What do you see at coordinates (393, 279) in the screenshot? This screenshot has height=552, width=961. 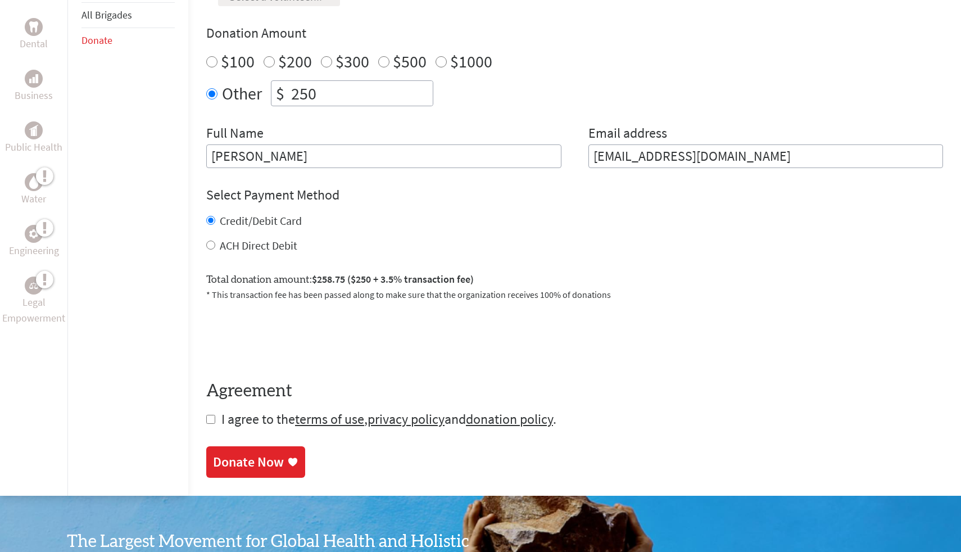 I see `span: $258.75 ($250 + 3.5% transaction fee)` at bounding box center [393, 279].